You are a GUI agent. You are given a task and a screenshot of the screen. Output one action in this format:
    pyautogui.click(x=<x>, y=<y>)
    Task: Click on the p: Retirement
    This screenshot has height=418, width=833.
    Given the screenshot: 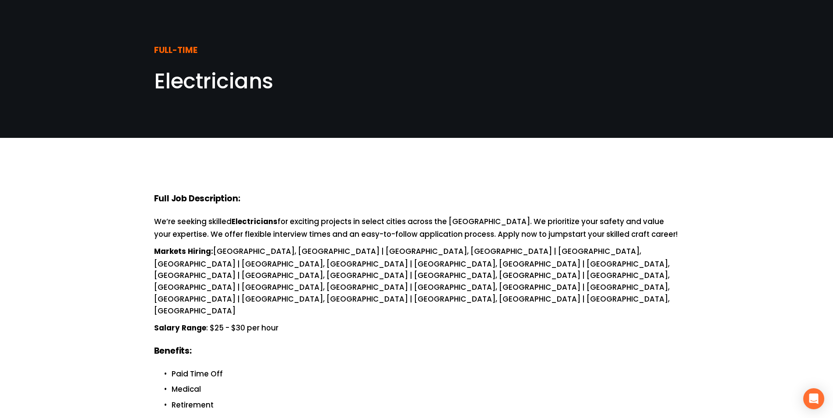 What is the action you would take?
    pyautogui.click(x=425, y=405)
    